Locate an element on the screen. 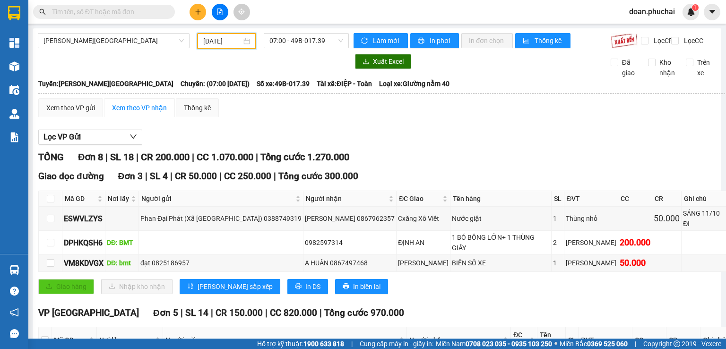 The width and height of the screenshot is (726, 349). img: dashboard-icon is located at coordinates (14, 43).